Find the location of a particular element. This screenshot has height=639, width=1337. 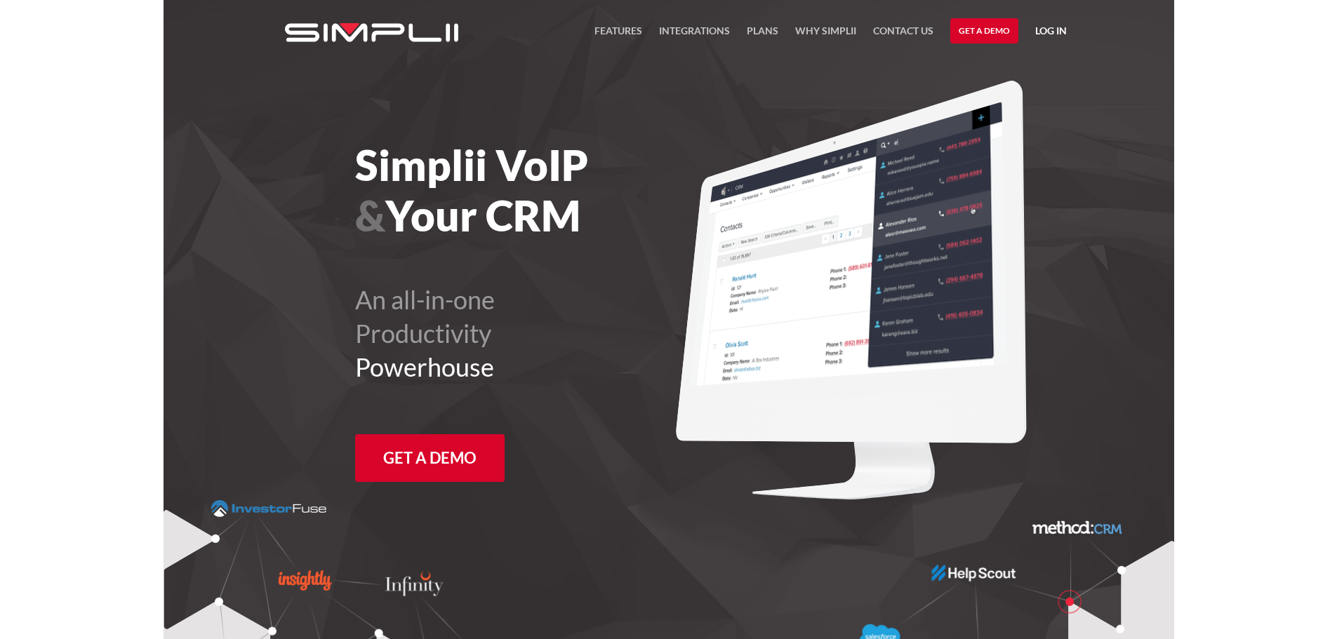

a: FEATURES is located at coordinates (618, 35).